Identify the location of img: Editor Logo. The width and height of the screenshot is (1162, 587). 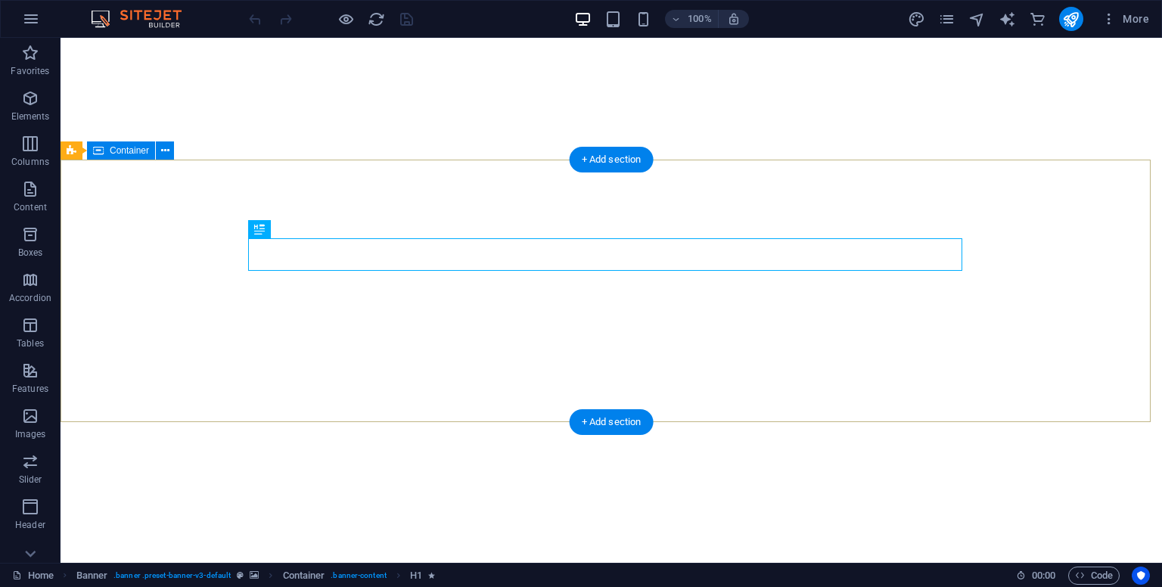
(144, 19).